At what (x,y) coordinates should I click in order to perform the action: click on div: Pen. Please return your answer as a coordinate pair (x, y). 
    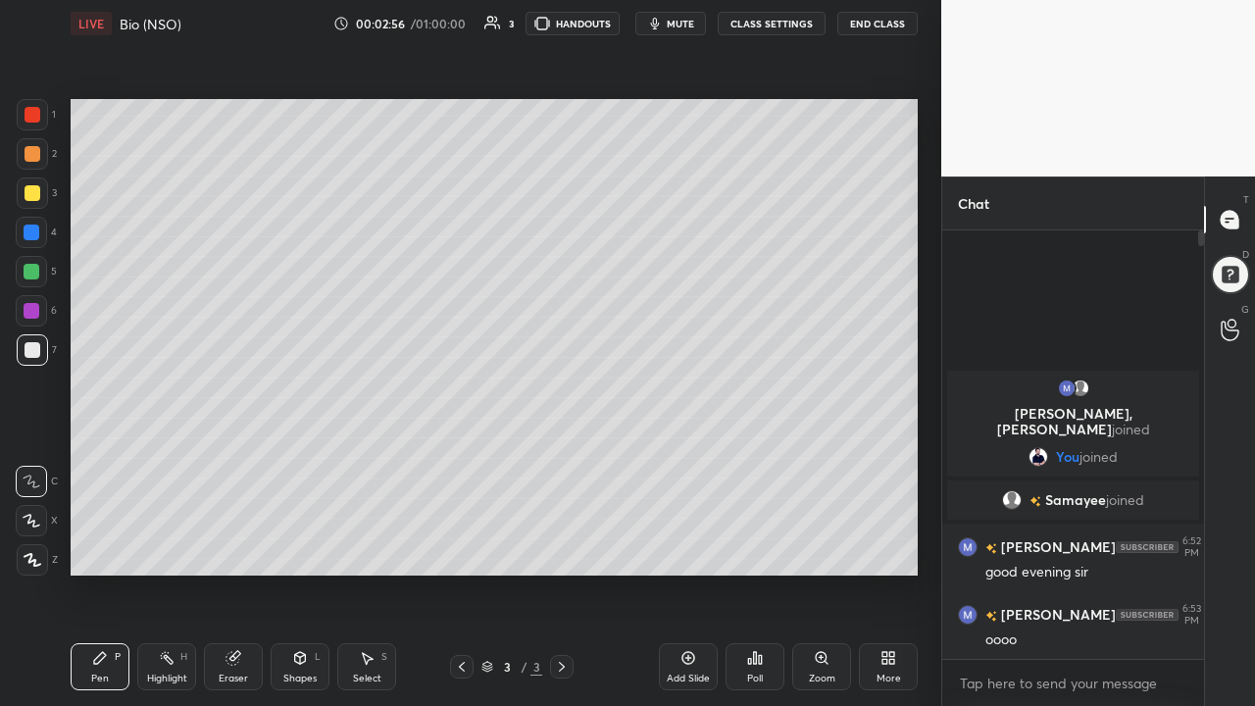
    Looking at the image, I should click on (100, 679).